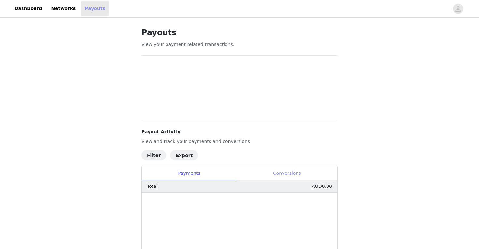  Describe the element at coordinates (239, 44) in the screenshot. I see `p: View your payment related transactions.` at that location.